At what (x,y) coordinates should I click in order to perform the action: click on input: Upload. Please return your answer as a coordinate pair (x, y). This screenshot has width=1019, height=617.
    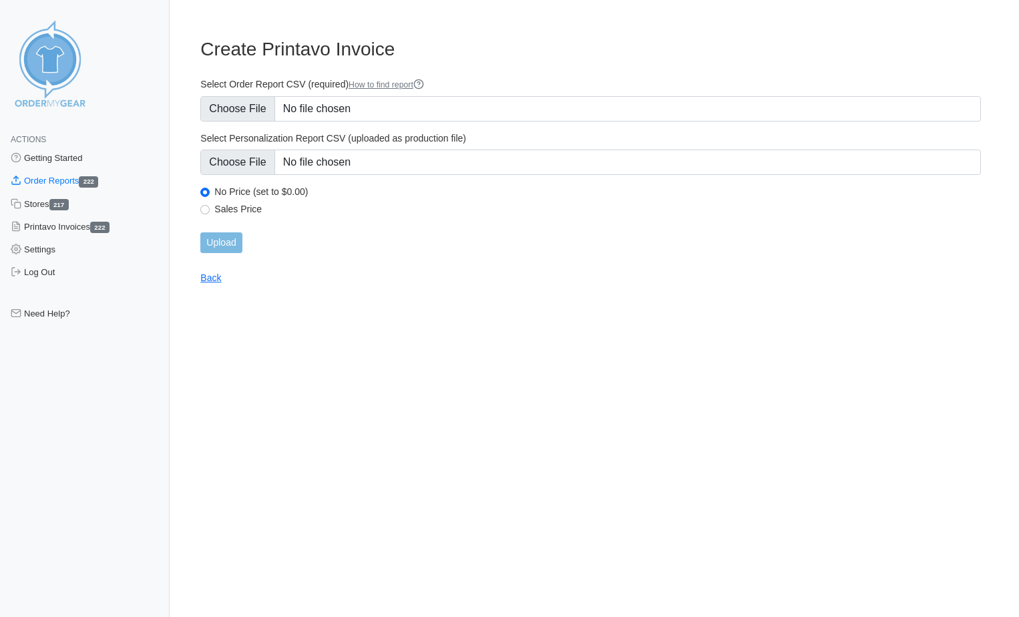
    Looking at the image, I should click on (221, 242).